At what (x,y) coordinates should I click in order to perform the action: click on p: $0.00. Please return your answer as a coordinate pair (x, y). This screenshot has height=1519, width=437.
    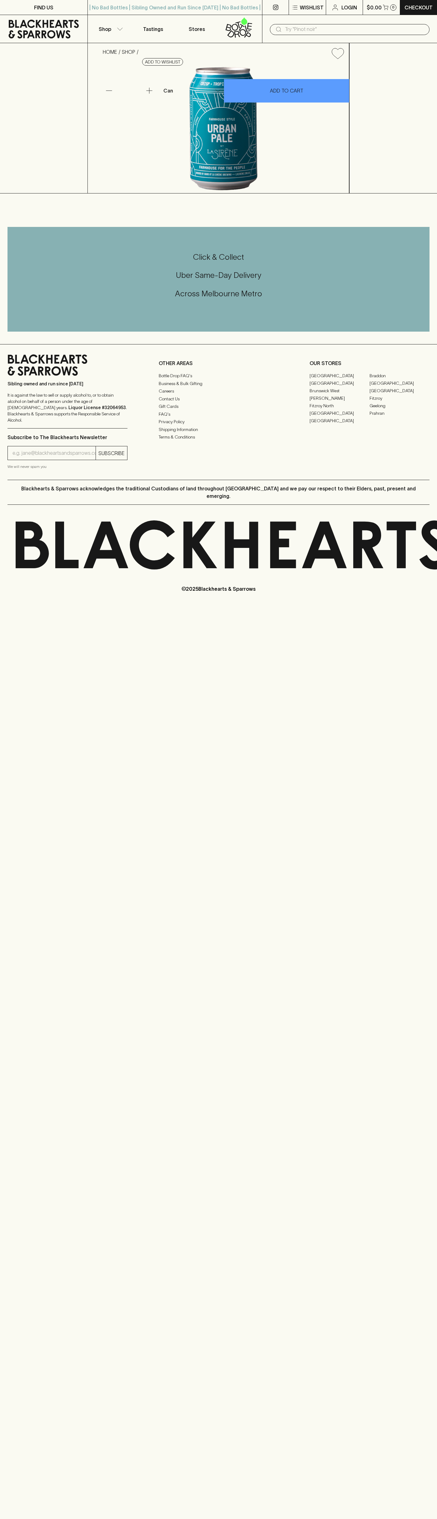
    Looking at the image, I should click on (374, 8).